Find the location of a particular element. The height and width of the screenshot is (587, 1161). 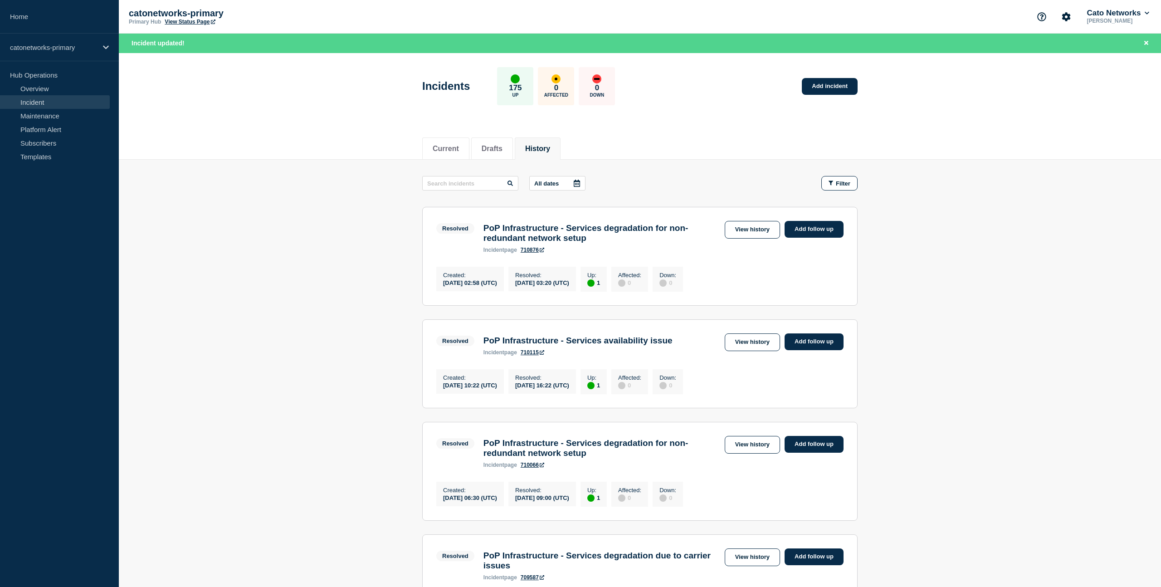

p: Primary Hub is located at coordinates (145, 22).